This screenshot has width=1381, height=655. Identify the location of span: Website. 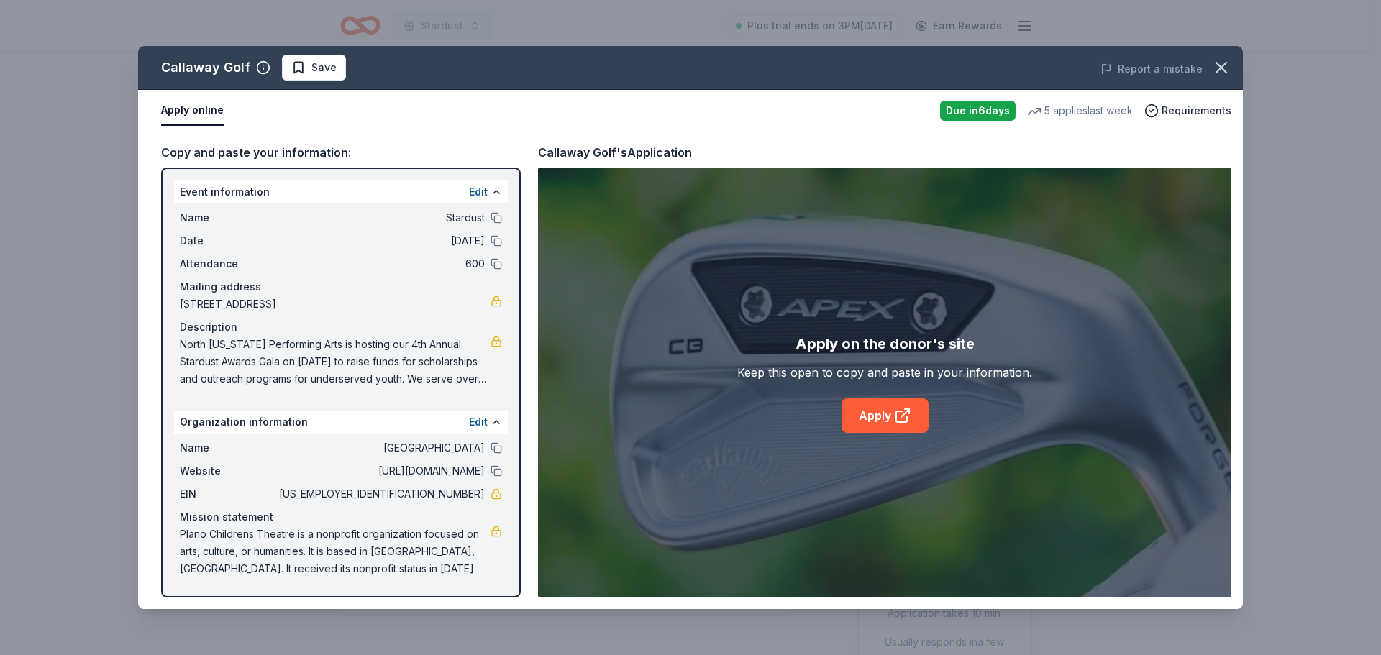
(228, 471).